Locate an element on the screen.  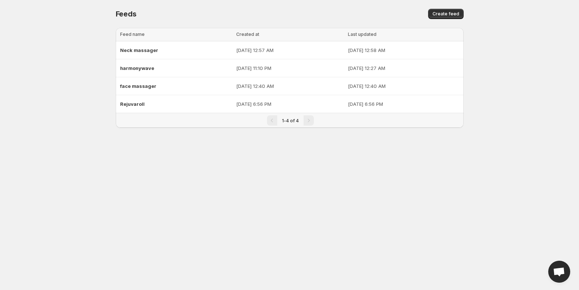
a: Open chat is located at coordinates (559, 272).